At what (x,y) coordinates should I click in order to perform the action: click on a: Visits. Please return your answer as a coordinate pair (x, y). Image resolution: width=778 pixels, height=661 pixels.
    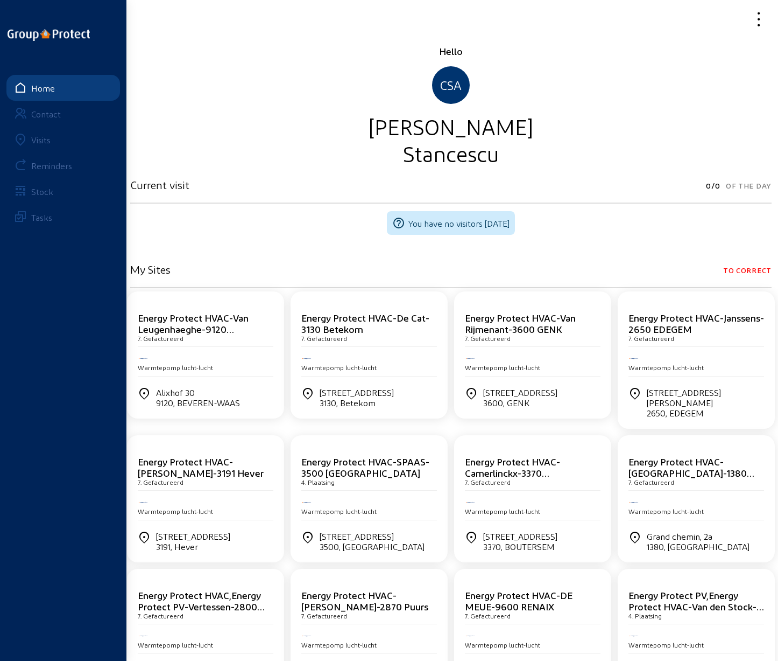
    Looking at the image, I should click on (63, 139).